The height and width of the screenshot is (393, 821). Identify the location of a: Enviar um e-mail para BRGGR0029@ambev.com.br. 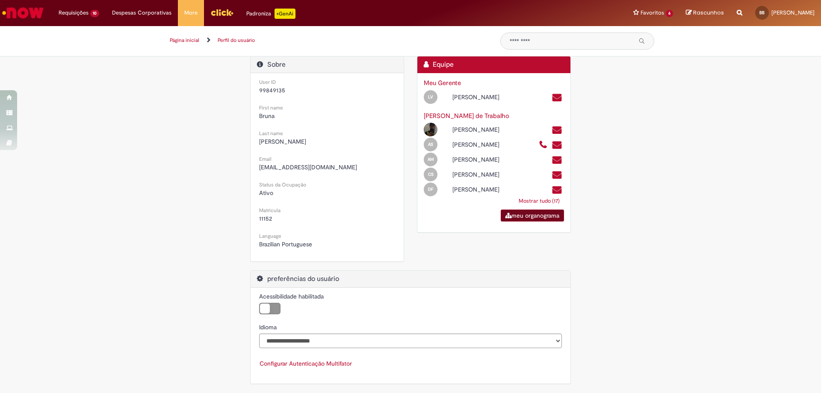
(557, 160).